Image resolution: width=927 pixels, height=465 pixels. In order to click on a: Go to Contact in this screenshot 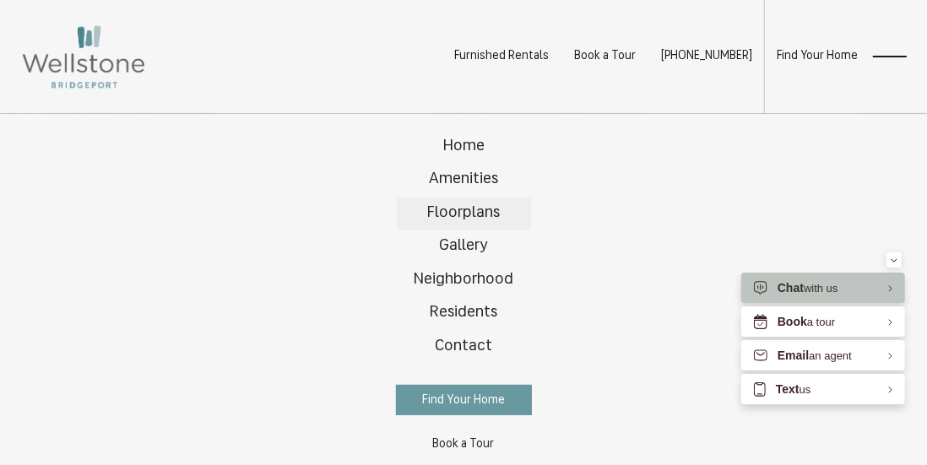, I will do `click(464, 348)`.